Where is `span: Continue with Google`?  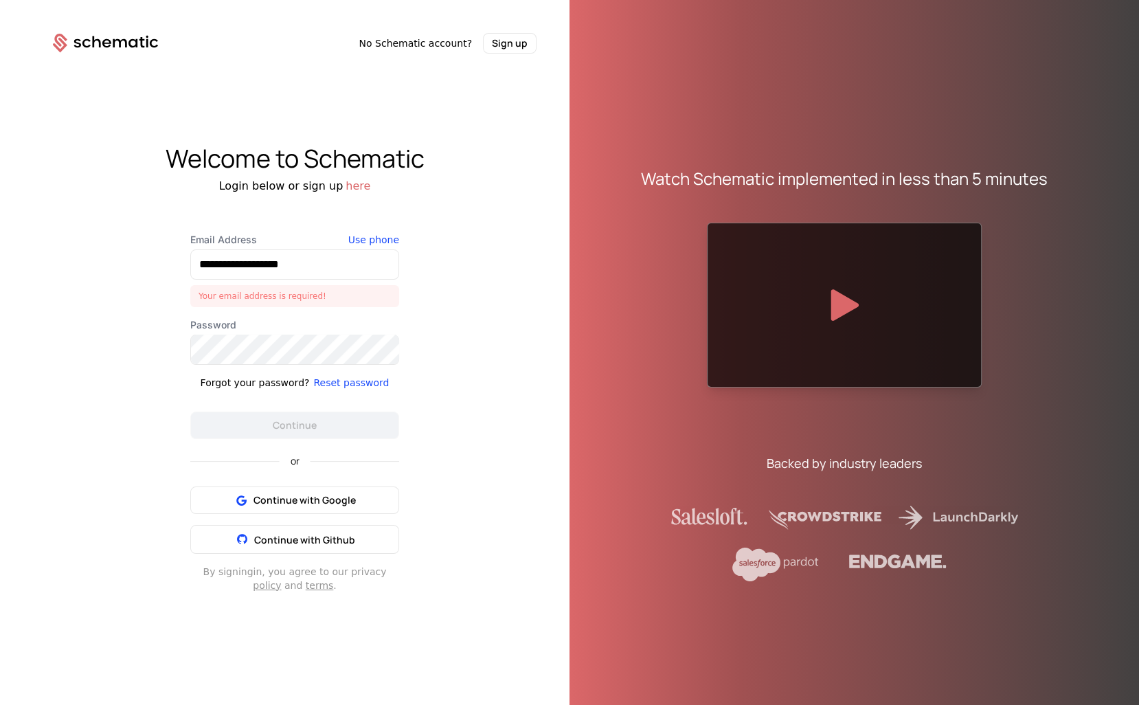 span: Continue with Google is located at coordinates (304, 500).